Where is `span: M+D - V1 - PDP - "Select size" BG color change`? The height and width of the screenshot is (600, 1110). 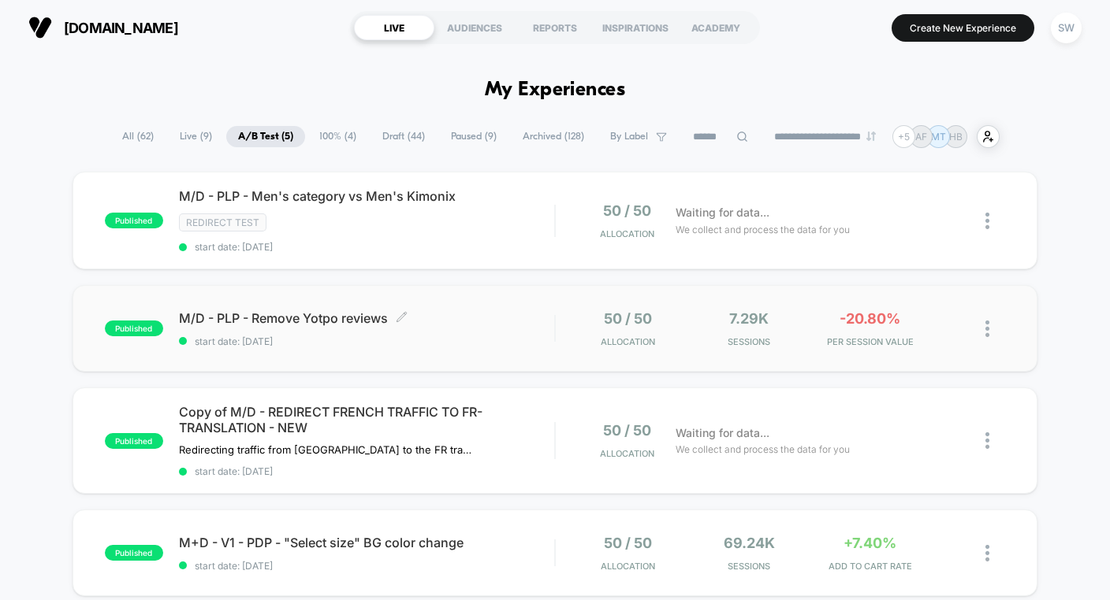 span: M+D - V1 - PDP - "Select size" BG color change is located at coordinates (366, 543).